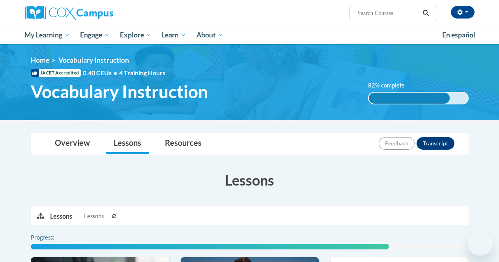  What do you see at coordinates (463, 12) in the screenshot?
I see `button: Account Settings` at bounding box center [463, 12].